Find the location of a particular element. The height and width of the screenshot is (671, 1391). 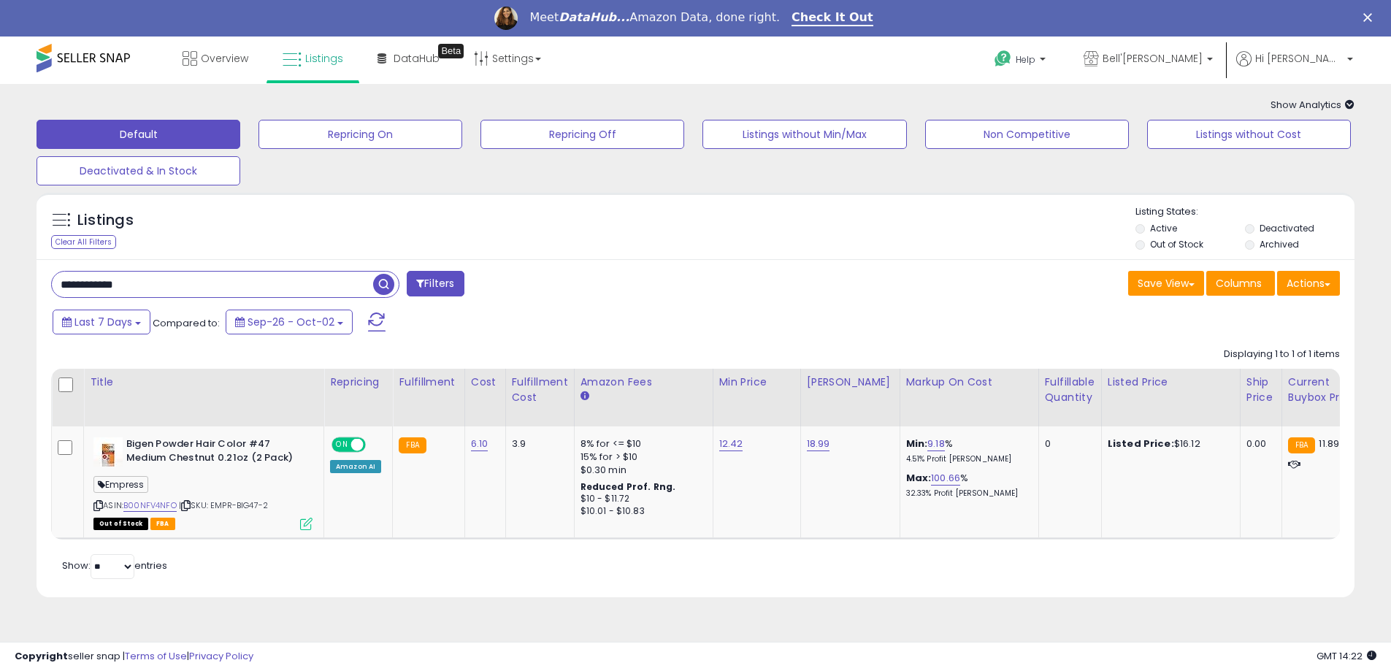

i: DataHub... is located at coordinates (594, 17).